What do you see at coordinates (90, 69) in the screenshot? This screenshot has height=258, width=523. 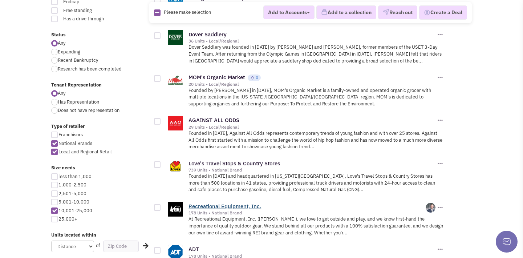 I see `span: Research has been completed` at bounding box center [90, 69].